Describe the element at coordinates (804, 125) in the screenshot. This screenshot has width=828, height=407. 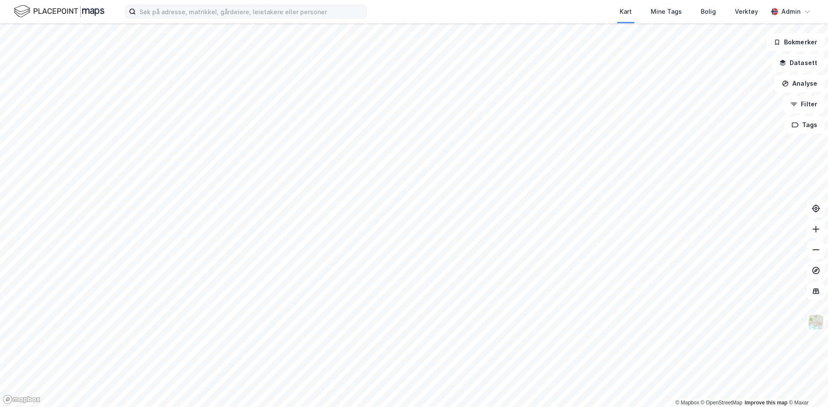
I see `button: Tags` at that location.